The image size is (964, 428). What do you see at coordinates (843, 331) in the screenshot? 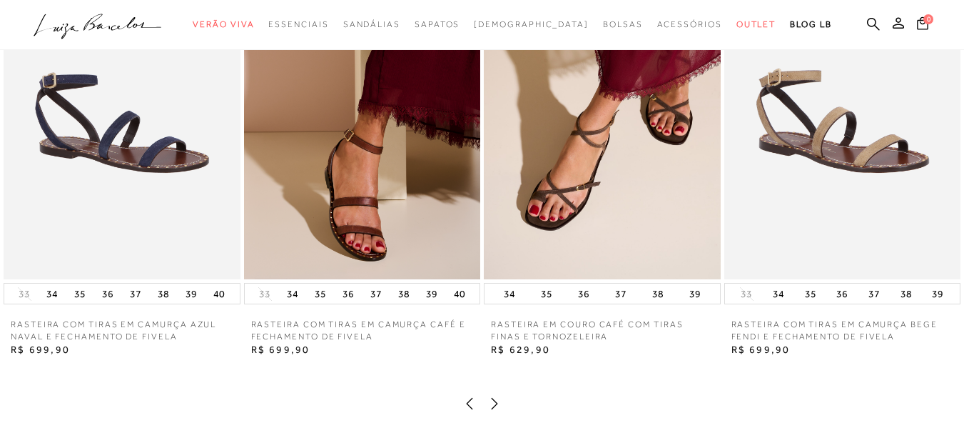
I see `a: RASTEIRA COM TIRAS EM CAMURÇA BEGE FENDI E FECHAMENTO DE FIVELA` at bounding box center [843, 331].